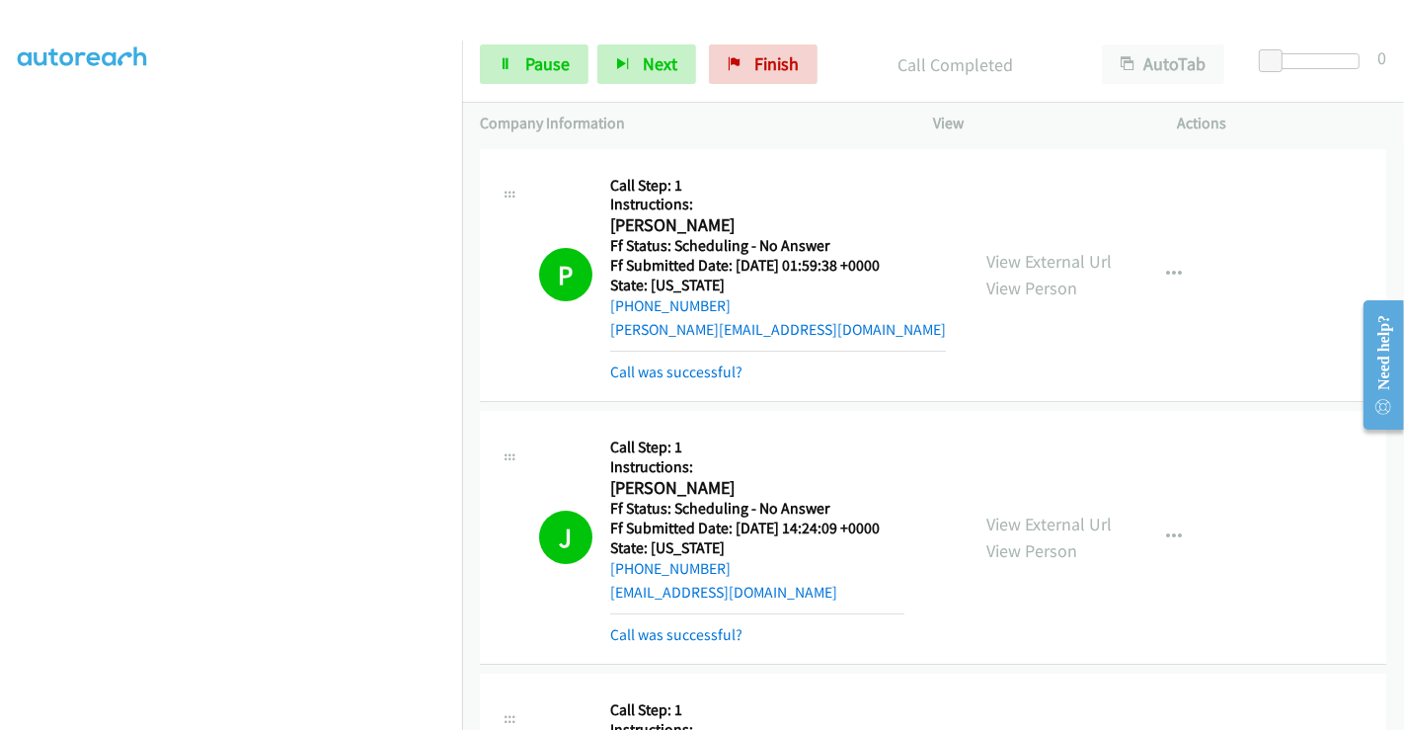 This screenshot has width=1404, height=730. Describe the element at coordinates (763, 64) in the screenshot. I see `a: Finish` at that location.